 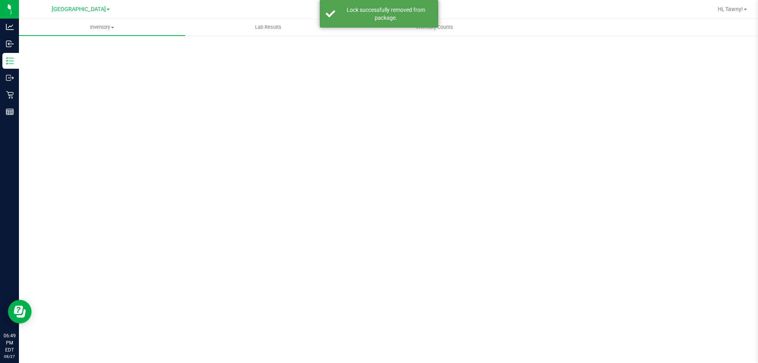 I want to click on p: 06:49 PM EDT, so click(x=9, y=343).